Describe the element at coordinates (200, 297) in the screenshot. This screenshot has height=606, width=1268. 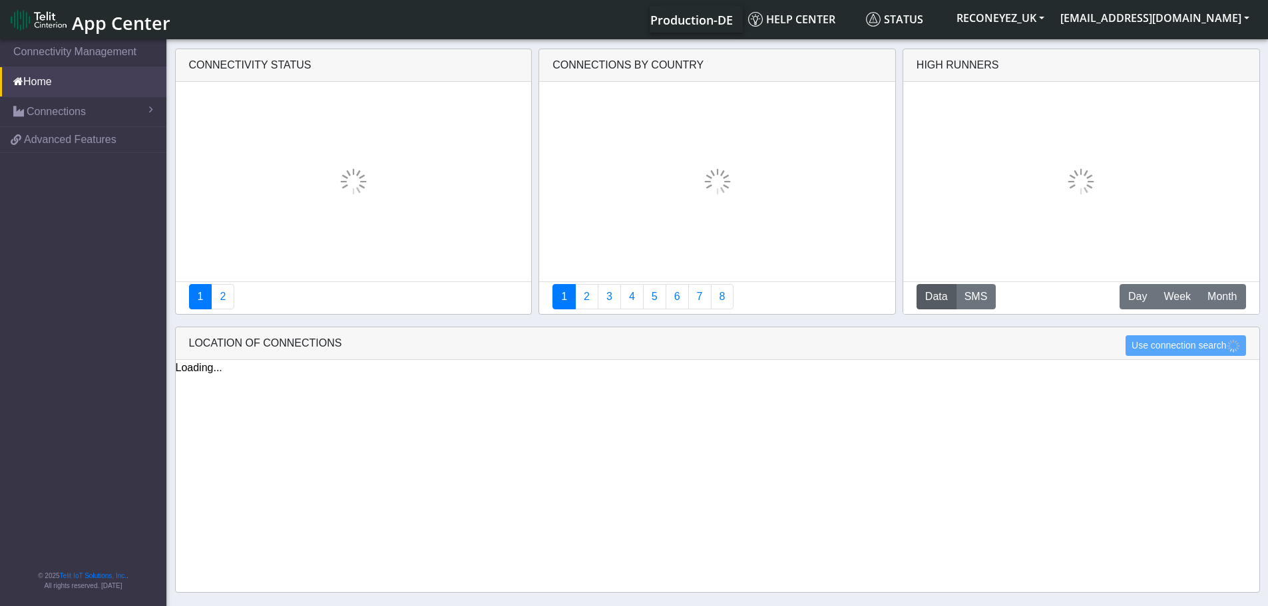
I see `a: Connectivity status` at that location.